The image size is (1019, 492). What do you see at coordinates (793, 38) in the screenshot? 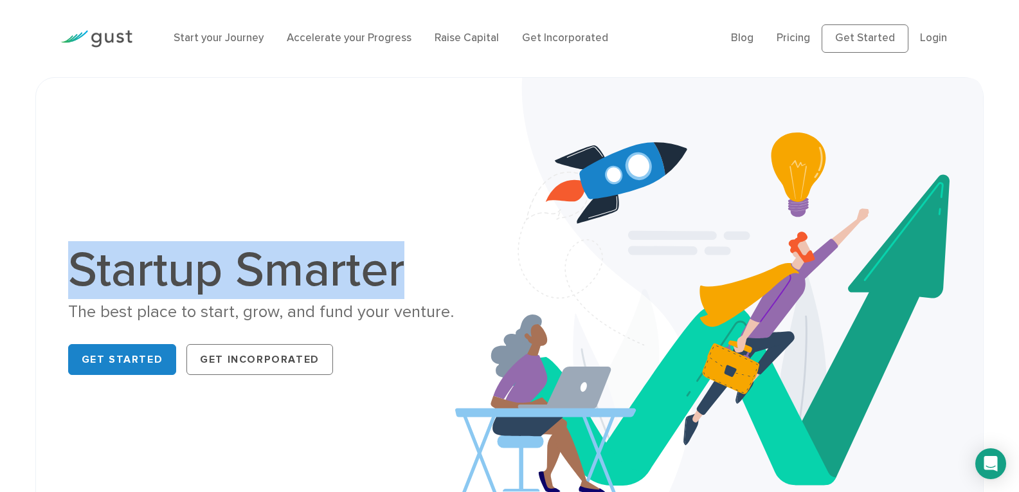
I see `a: Pricing` at bounding box center [793, 38].